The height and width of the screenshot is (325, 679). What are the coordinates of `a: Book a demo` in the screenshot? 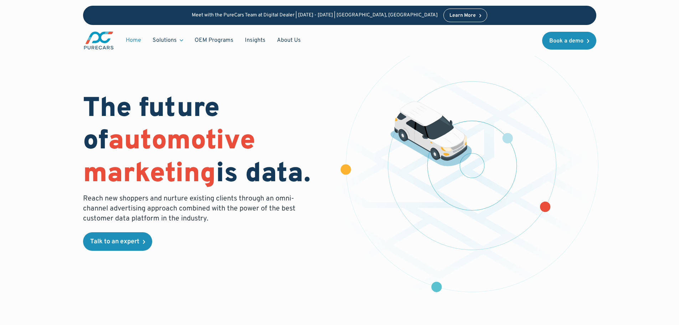 It's located at (569, 41).